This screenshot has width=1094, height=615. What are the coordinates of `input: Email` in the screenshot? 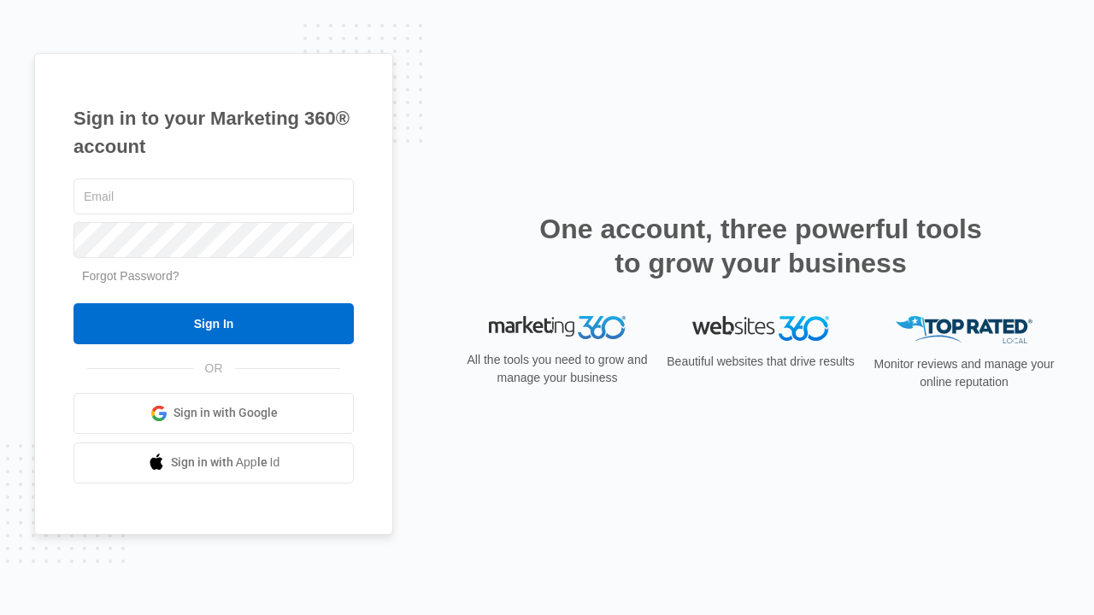 It's located at (214, 197).